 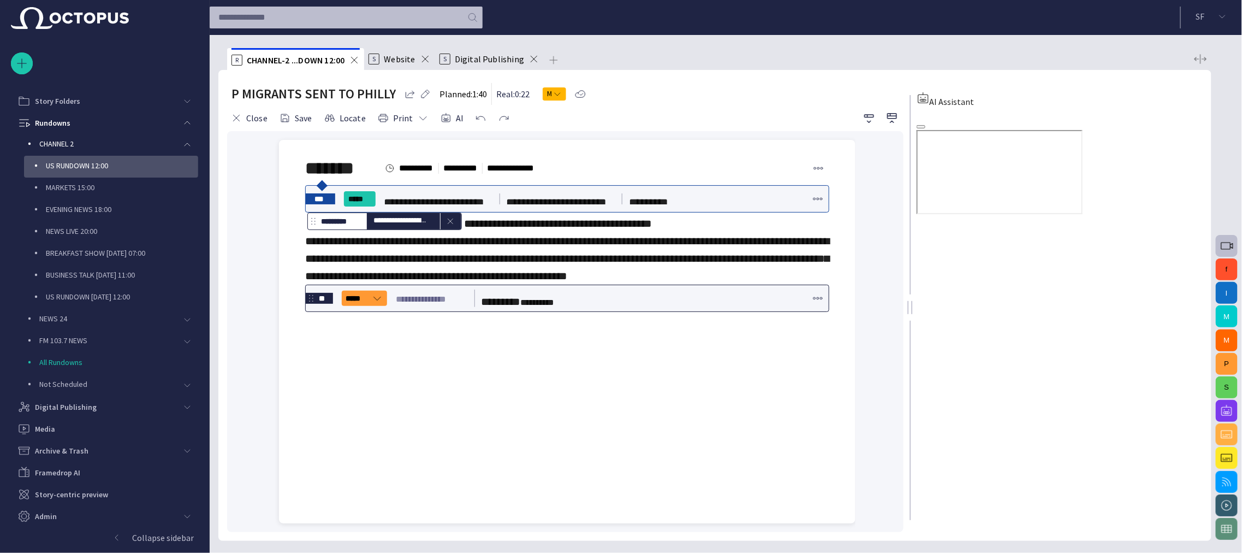 What do you see at coordinates (111, 188) in the screenshot?
I see `div: MARKETS 15:00` at bounding box center [111, 188].